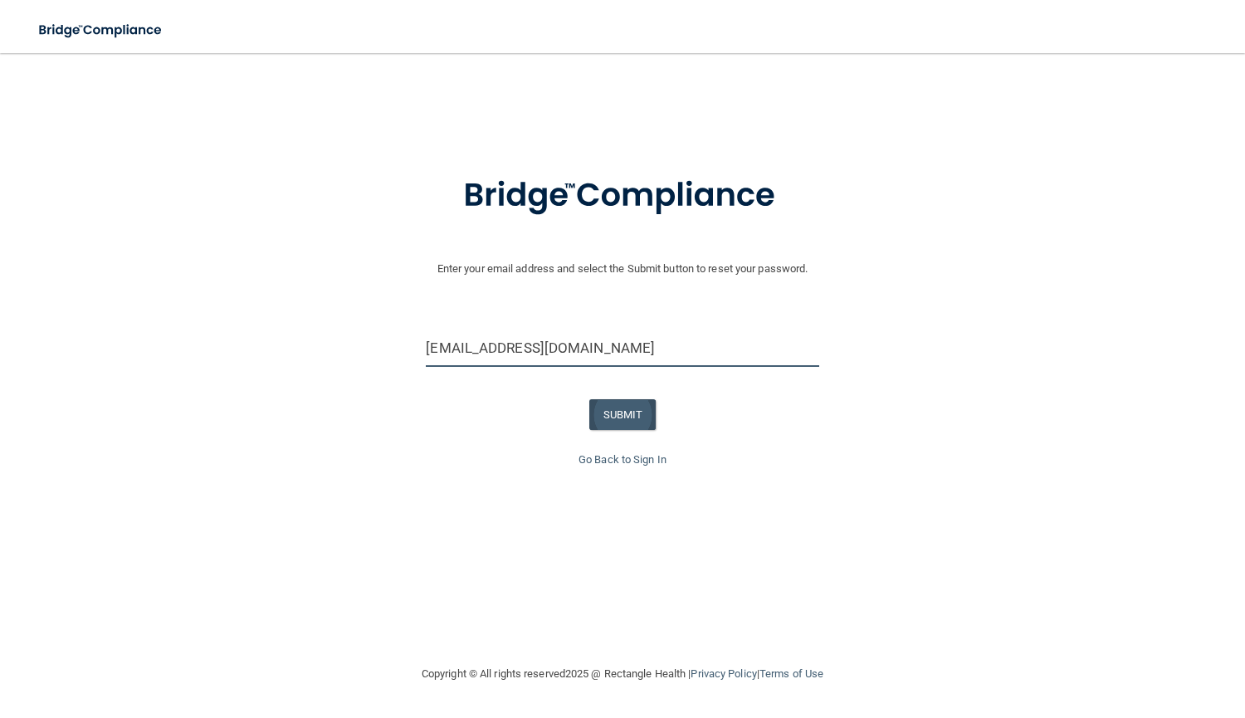  Describe the element at coordinates (723, 673) in the screenshot. I see `a: Privacy Policy` at that location.